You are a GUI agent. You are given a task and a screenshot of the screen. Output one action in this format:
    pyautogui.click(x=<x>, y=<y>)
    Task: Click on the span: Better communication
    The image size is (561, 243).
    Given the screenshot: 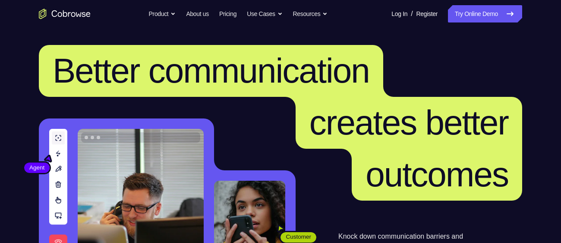 What is the action you would take?
    pyautogui.click(x=211, y=70)
    